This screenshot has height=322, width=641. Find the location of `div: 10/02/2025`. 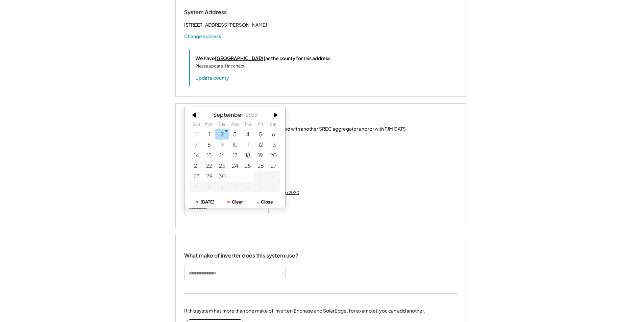

div: 10/02/2025 is located at coordinates (248, 176).